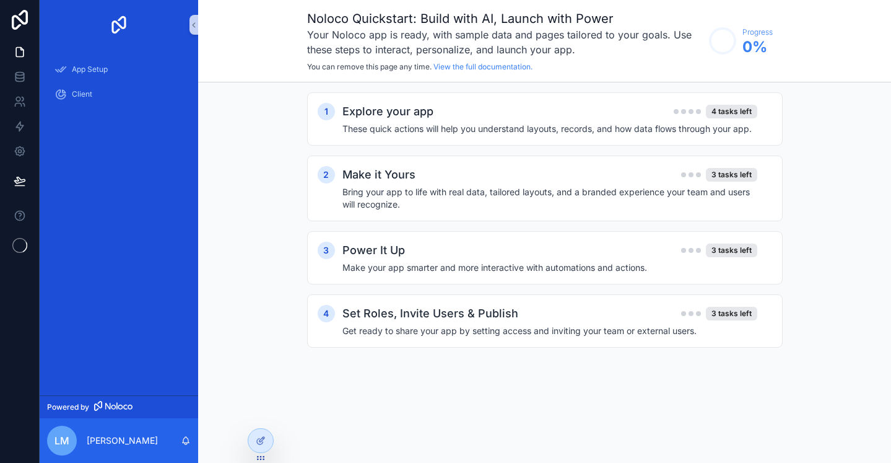  What do you see at coordinates (90, 69) in the screenshot?
I see `span: App Setup` at bounding box center [90, 69].